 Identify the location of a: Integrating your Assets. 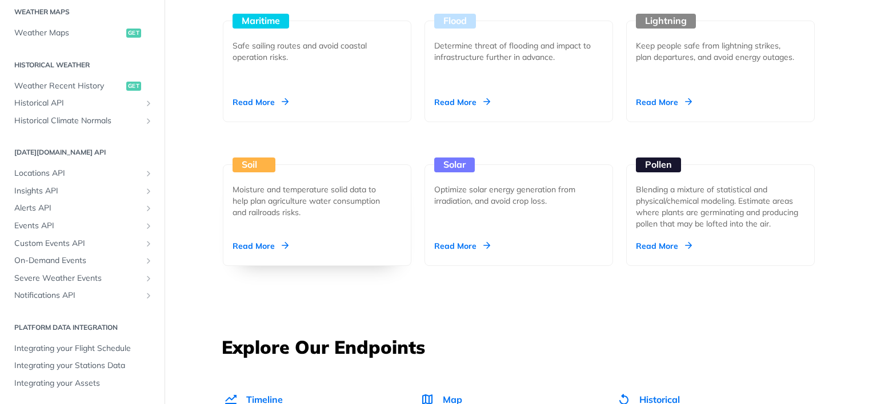
(82, 384).